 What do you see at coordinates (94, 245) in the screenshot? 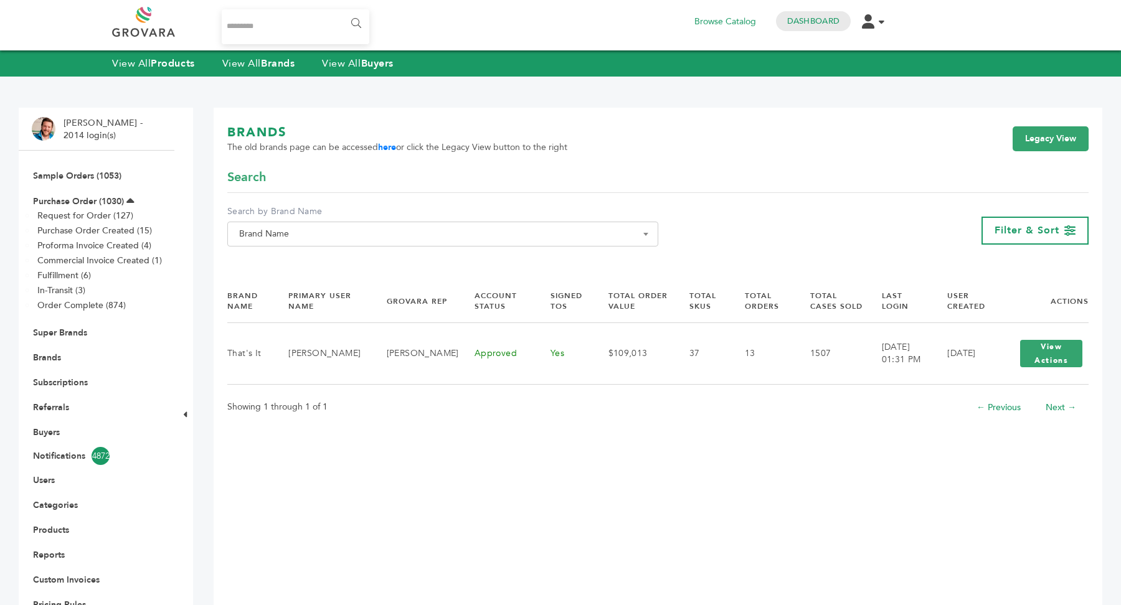
I see `a: Proforma Invoice Created (4)` at bounding box center [94, 245].